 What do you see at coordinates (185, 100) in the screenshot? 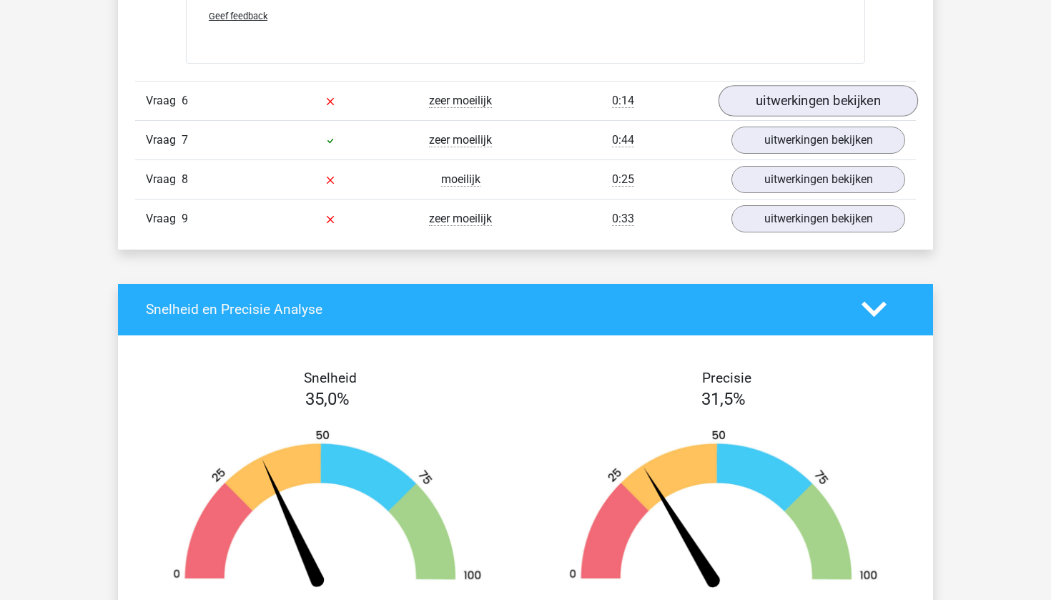
I see `span: 6` at bounding box center [185, 100].